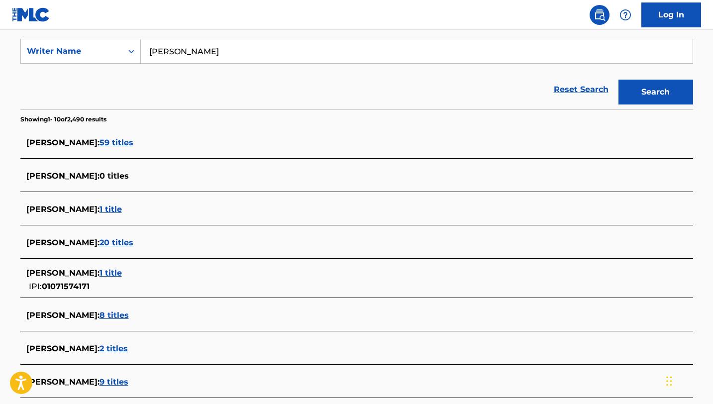  What do you see at coordinates (66, 286) in the screenshot?
I see `span: 01071574171` at bounding box center [66, 286].